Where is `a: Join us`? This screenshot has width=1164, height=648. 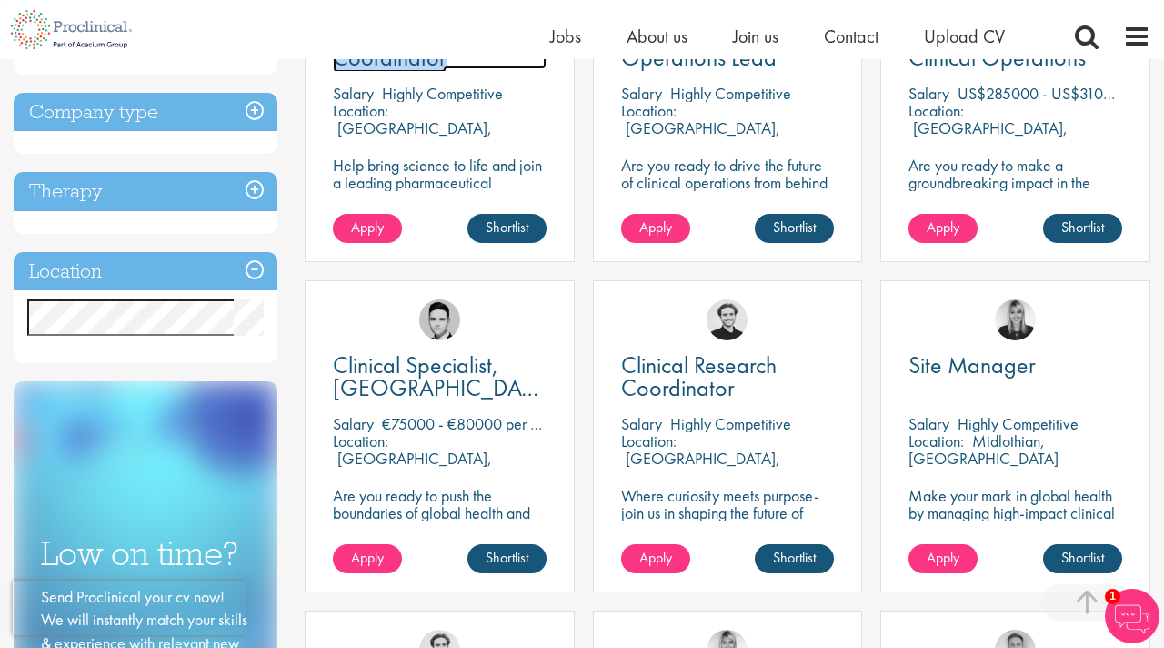 a: Join us is located at coordinates (756, 36).